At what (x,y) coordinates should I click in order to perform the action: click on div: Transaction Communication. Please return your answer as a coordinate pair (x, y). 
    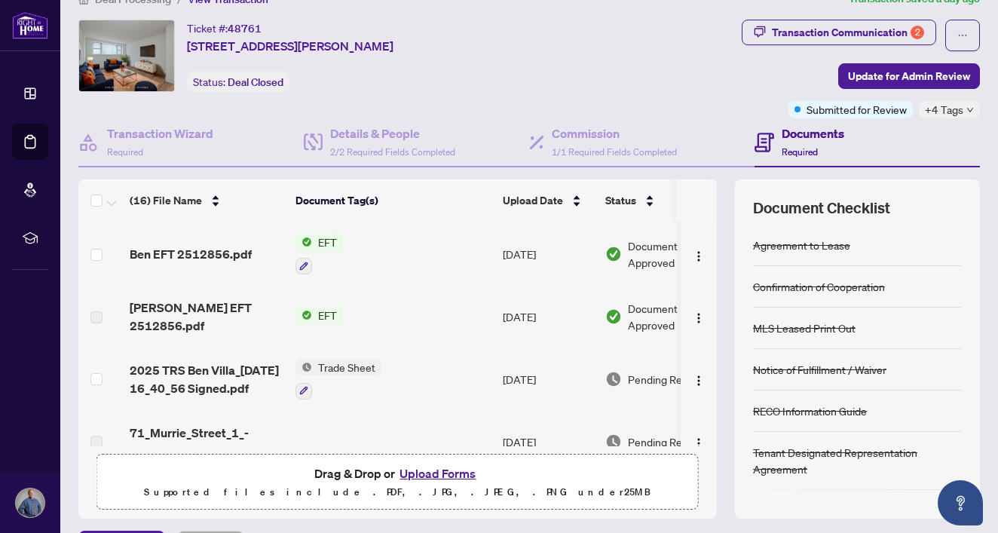
    Looking at the image, I should click on (848, 32).